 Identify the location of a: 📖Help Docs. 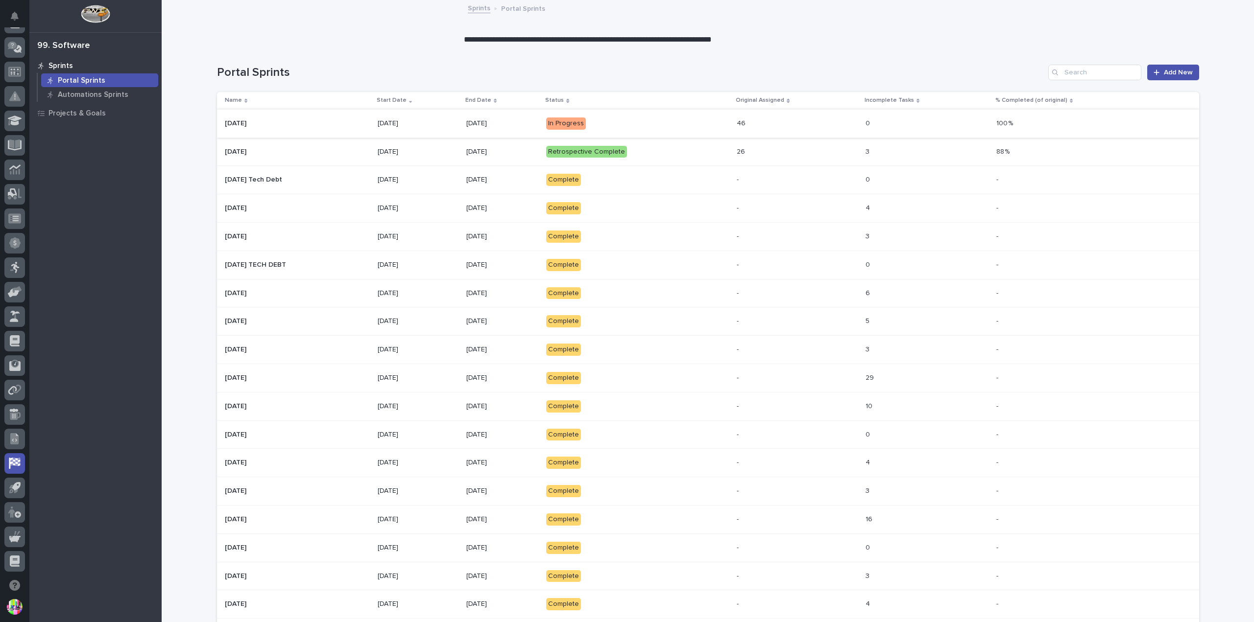
(31, 239).